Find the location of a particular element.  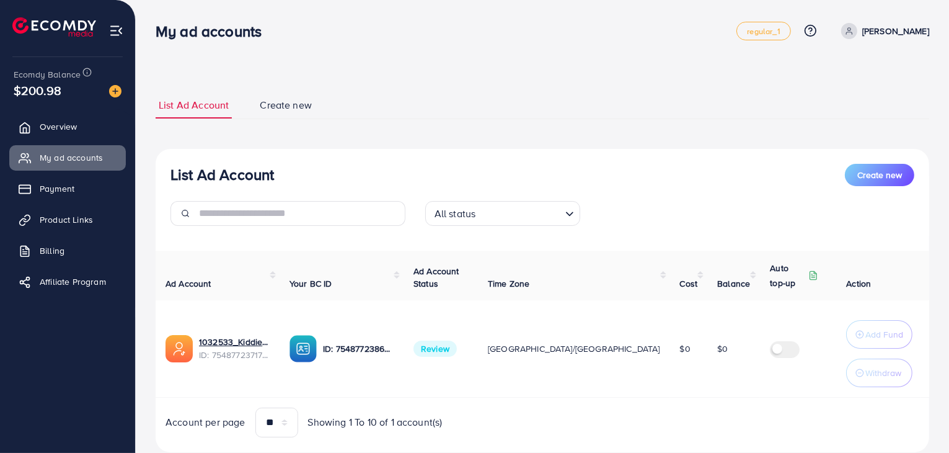

span: ID: 7548772371726041089 is located at coordinates (234, 355).